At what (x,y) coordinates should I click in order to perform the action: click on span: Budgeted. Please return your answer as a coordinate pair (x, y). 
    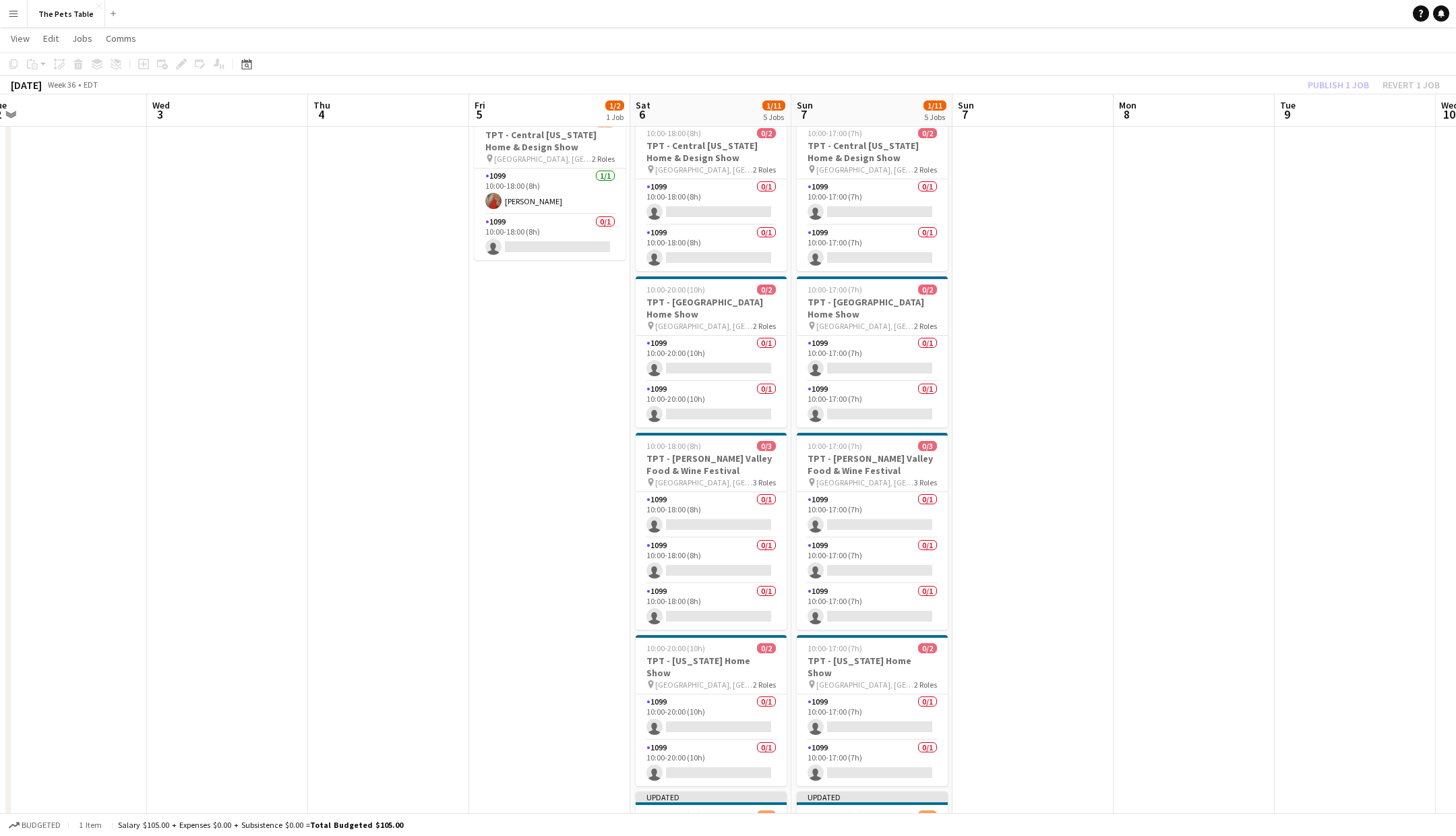
    Looking at the image, I should click on (41, 825).